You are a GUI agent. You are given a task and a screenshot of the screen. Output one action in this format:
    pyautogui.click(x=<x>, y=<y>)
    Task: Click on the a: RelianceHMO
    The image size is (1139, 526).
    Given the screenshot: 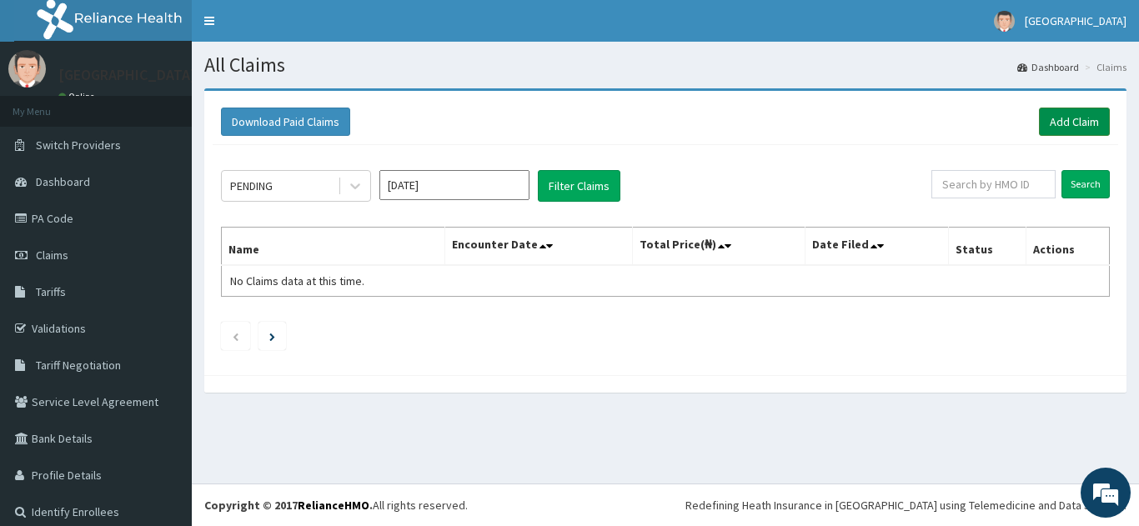 What is the action you would take?
    pyautogui.click(x=334, y=506)
    